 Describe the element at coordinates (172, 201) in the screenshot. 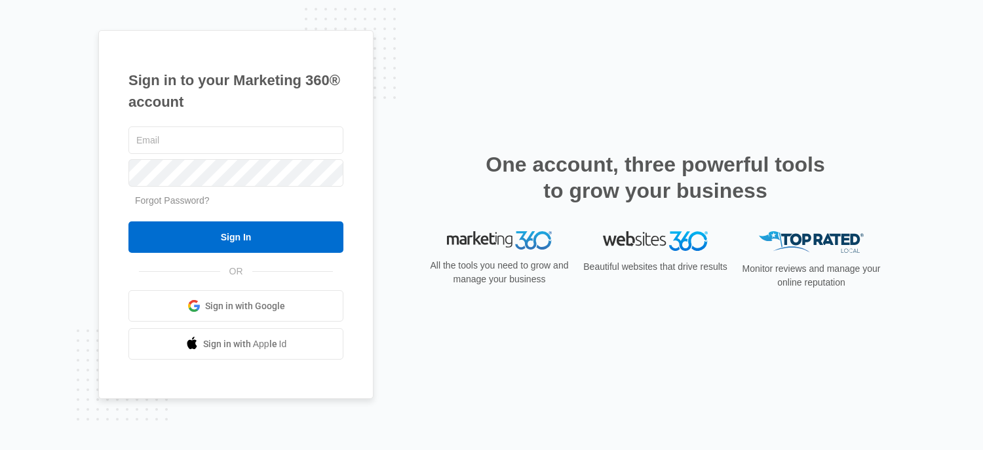

I see `a: Forgot Password?` at that location.